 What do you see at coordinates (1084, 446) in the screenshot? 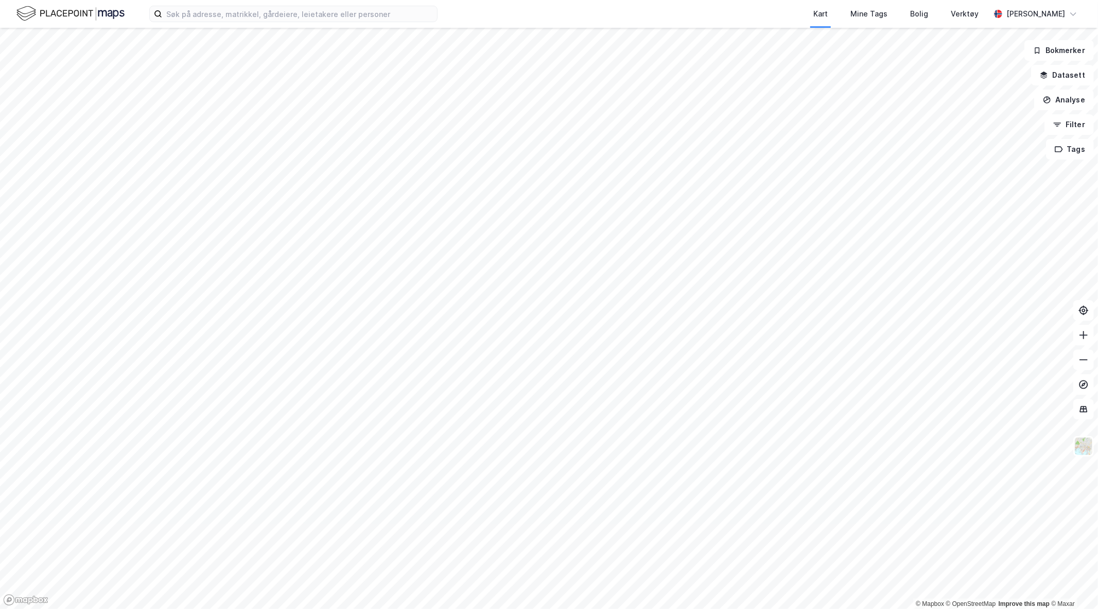
I see `img: Z` at bounding box center [1084, 446].